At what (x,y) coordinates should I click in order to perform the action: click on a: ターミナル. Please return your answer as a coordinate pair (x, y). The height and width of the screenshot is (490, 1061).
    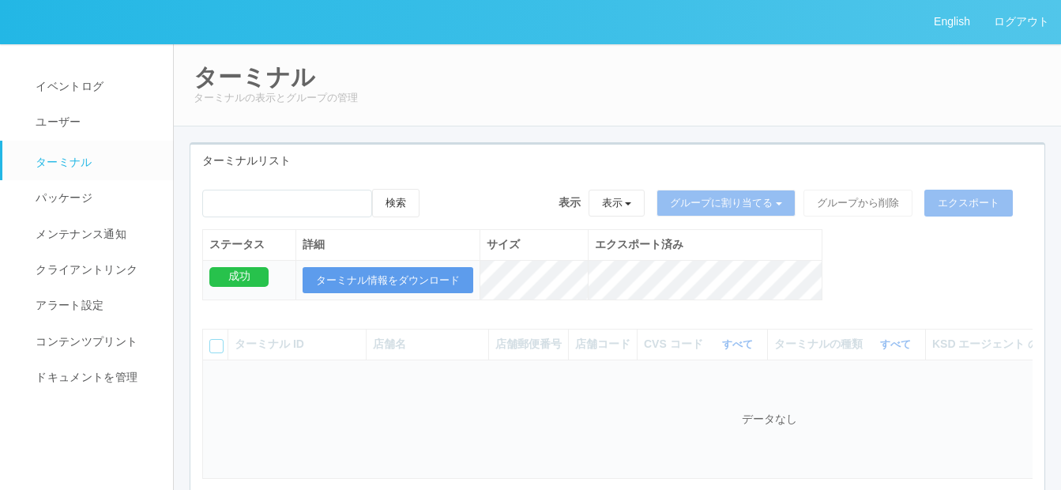
    Looking at the image, I should click on (95, 160).